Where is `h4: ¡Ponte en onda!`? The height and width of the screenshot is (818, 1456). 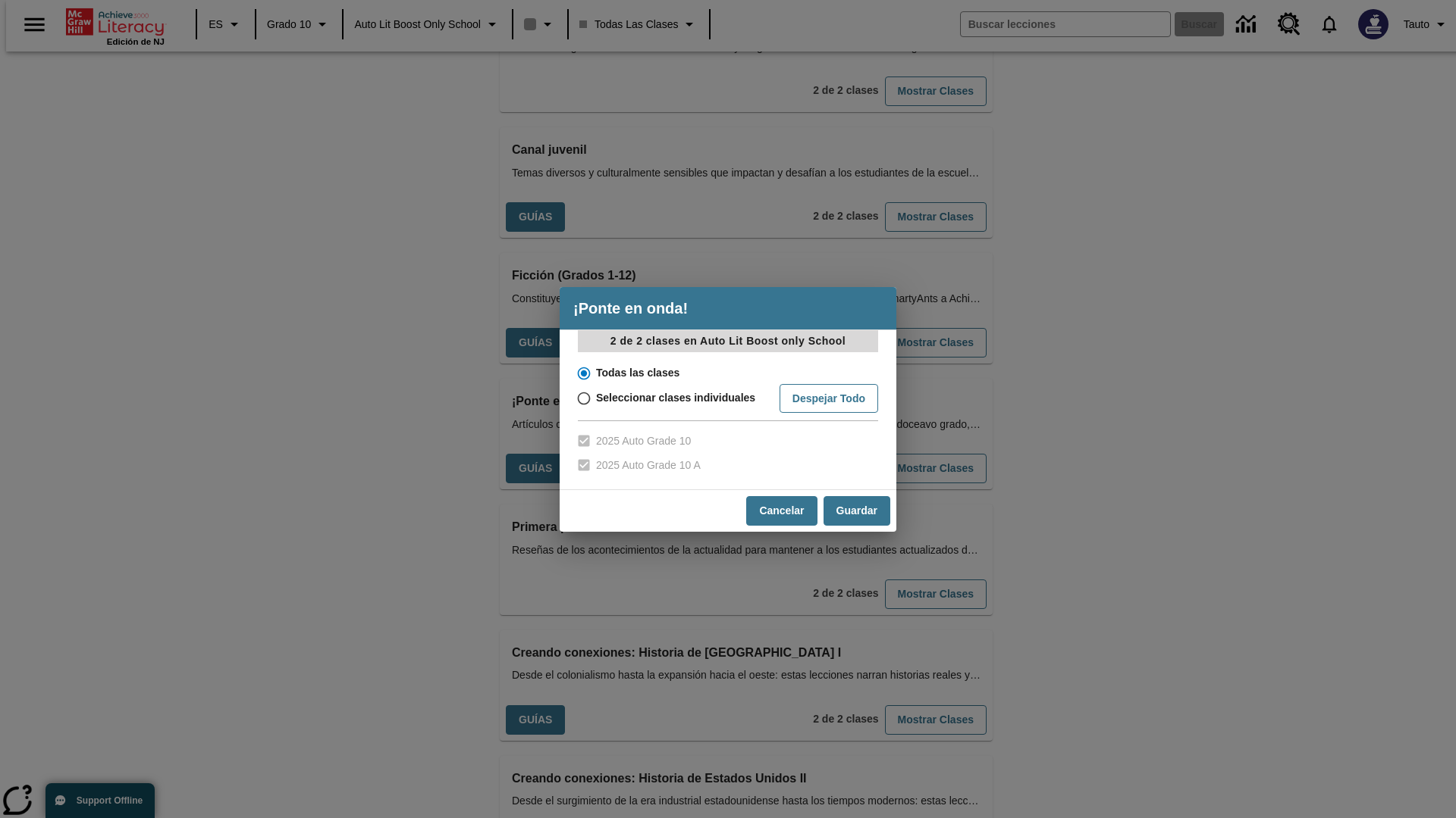
h4: ¡Ponte en onda! is located at coordinates (728, 309).